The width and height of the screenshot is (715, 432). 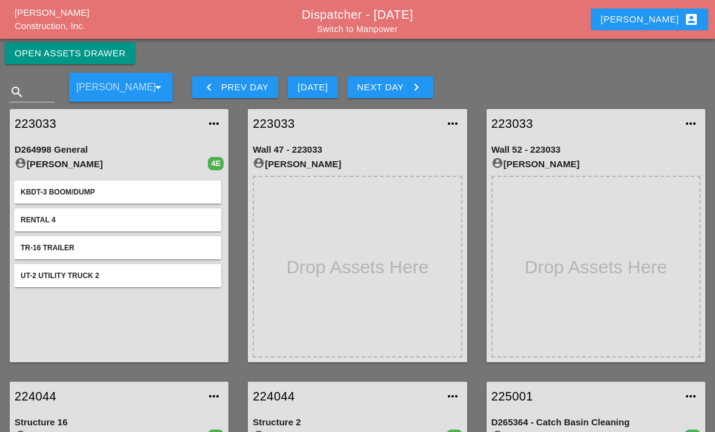 I want to click on div: Structure 2, so click(x=357, y=422).